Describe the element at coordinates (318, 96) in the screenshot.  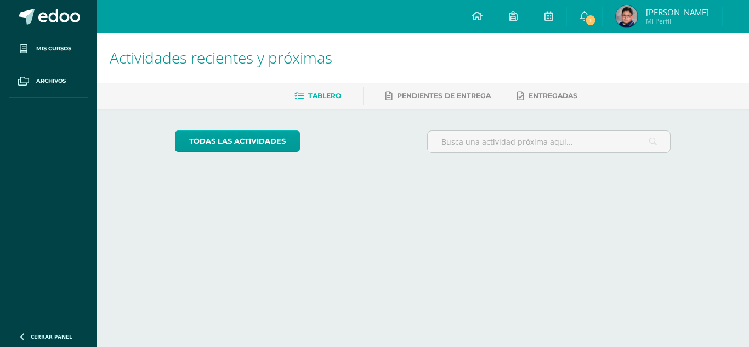
I see `a: Tablero` at that location.